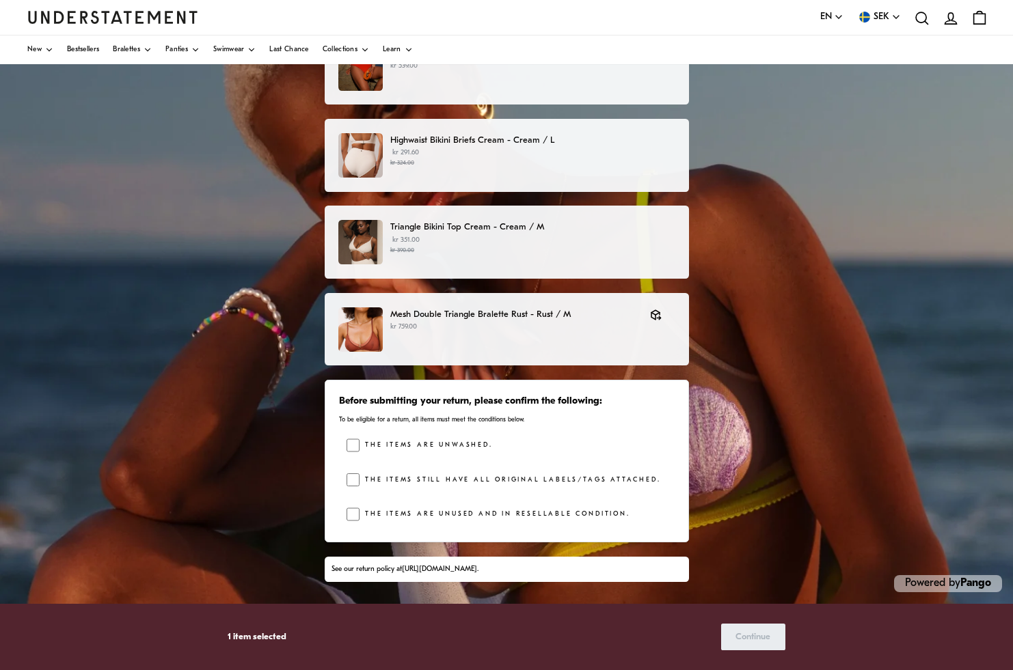  I want to click on span: New, so click(34, 50).